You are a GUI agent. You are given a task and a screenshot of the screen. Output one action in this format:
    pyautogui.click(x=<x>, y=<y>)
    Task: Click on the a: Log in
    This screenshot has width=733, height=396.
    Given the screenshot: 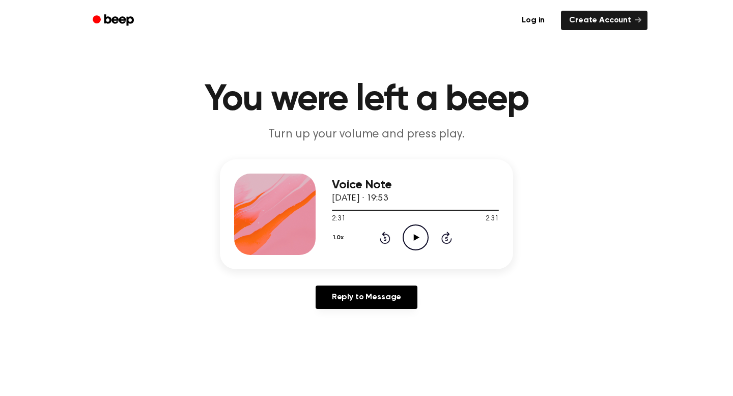 What is the action you would take?
    pyautogui.click(x=533, y=20)
    